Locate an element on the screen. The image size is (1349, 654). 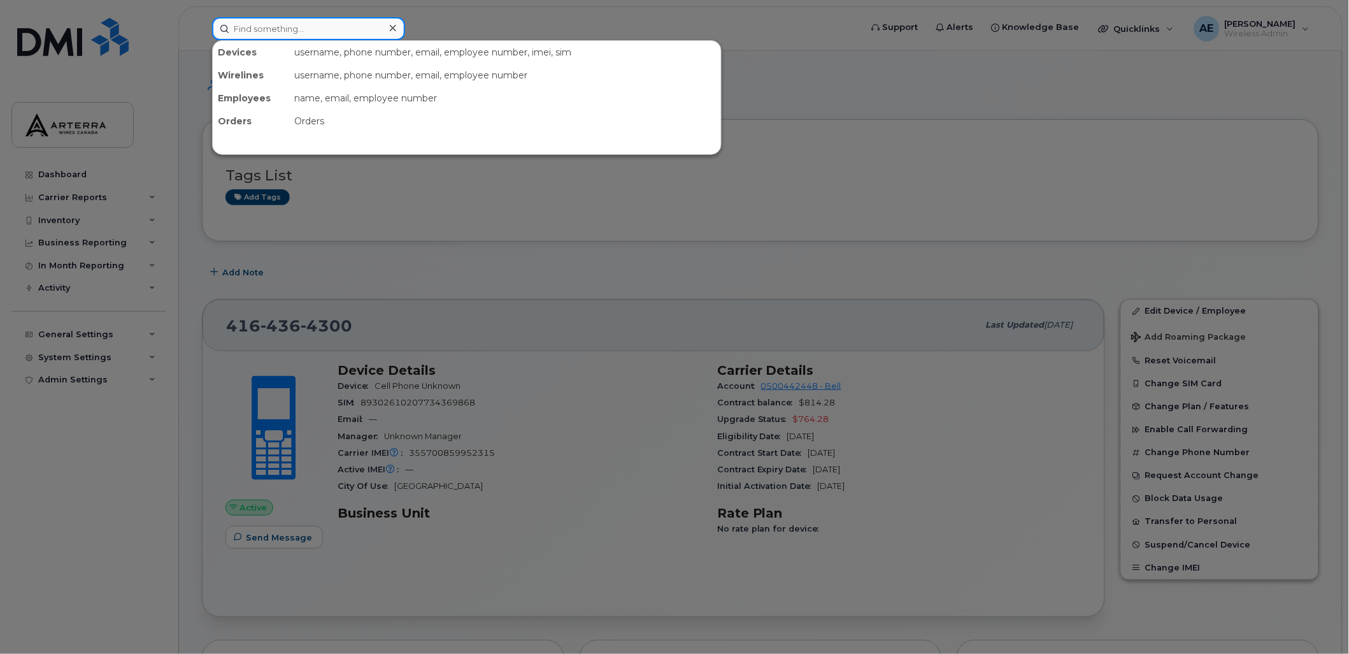
div: name, email, employee number is located at coordinates (505, 98).